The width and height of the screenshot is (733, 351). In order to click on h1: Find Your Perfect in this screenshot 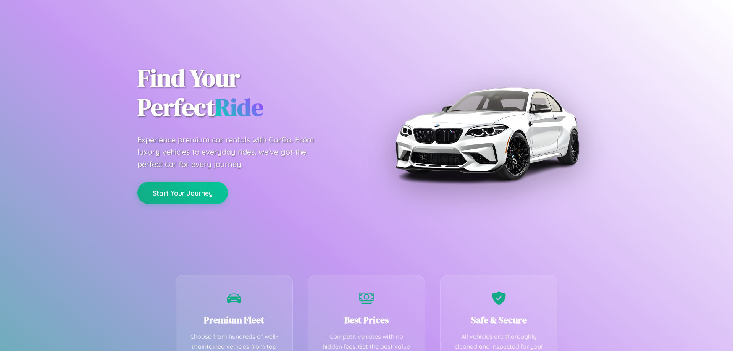, I will do `click(246, 93)`.